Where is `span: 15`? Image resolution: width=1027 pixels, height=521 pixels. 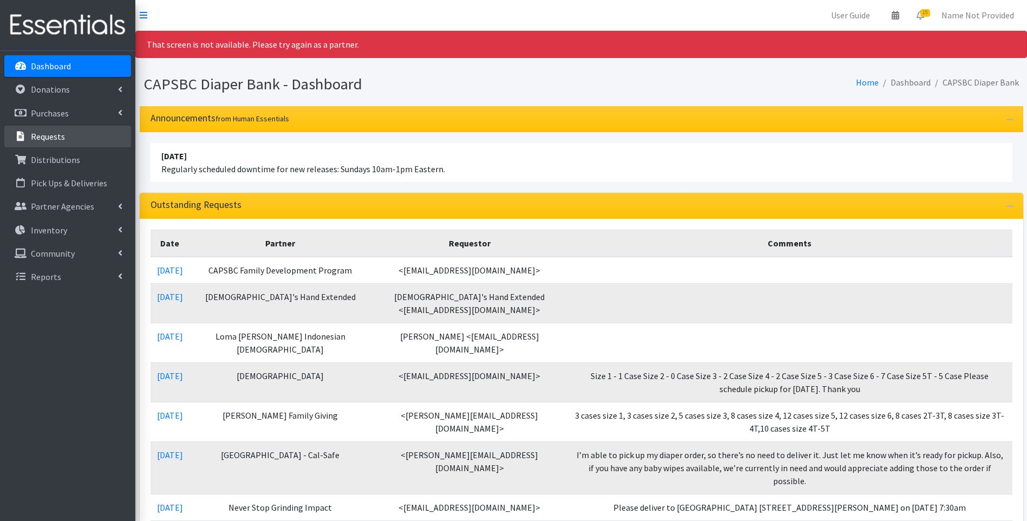
span: 15 is located at coordinates (925, 13).